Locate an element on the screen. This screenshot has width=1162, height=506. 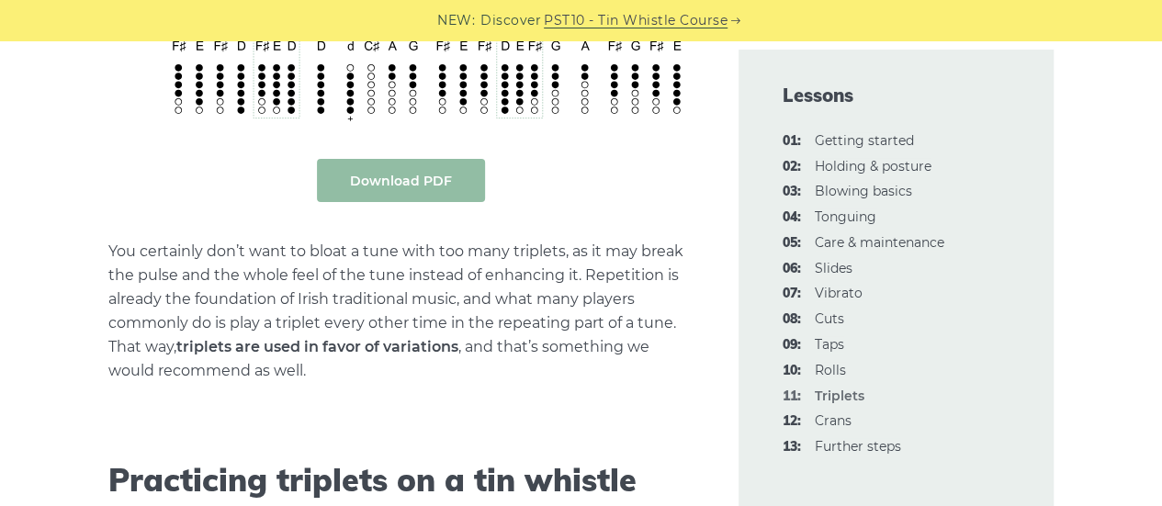
a: 07:Vibrato is located at coordinates (838, 293).